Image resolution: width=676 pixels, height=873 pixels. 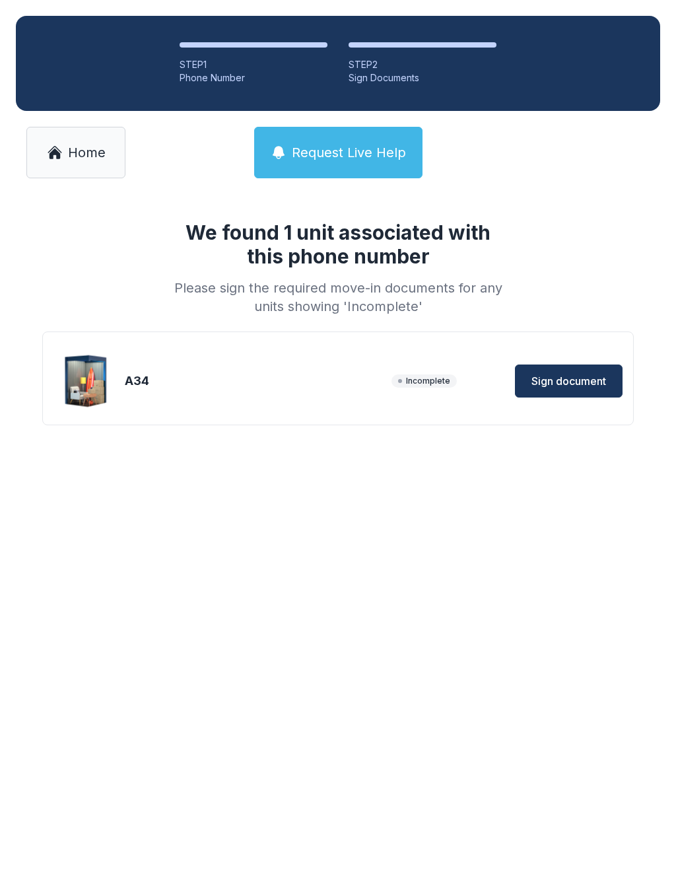 I want to click on div: Sign Documents, so click(x=423, y=78).